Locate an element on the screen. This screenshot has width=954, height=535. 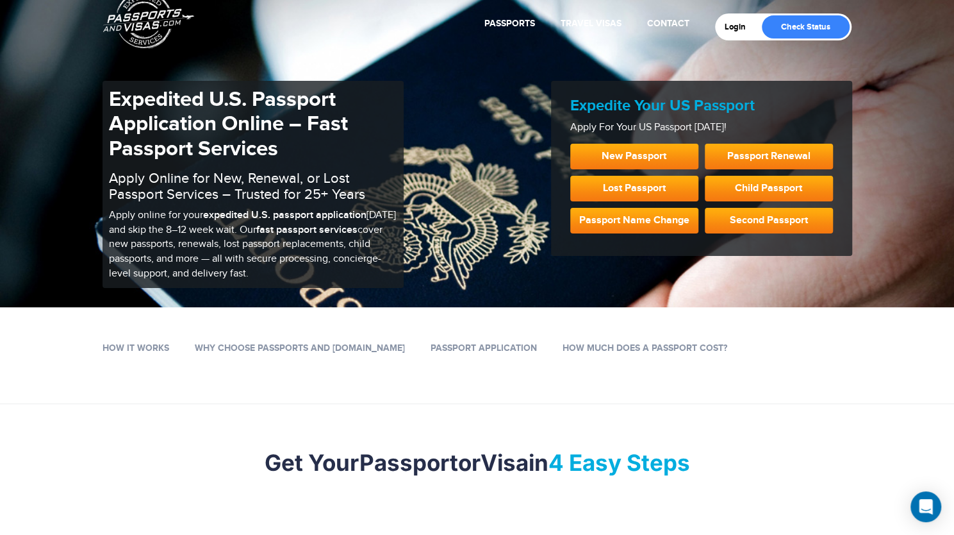
a: Child Passport is located at coordinates (769, 188).